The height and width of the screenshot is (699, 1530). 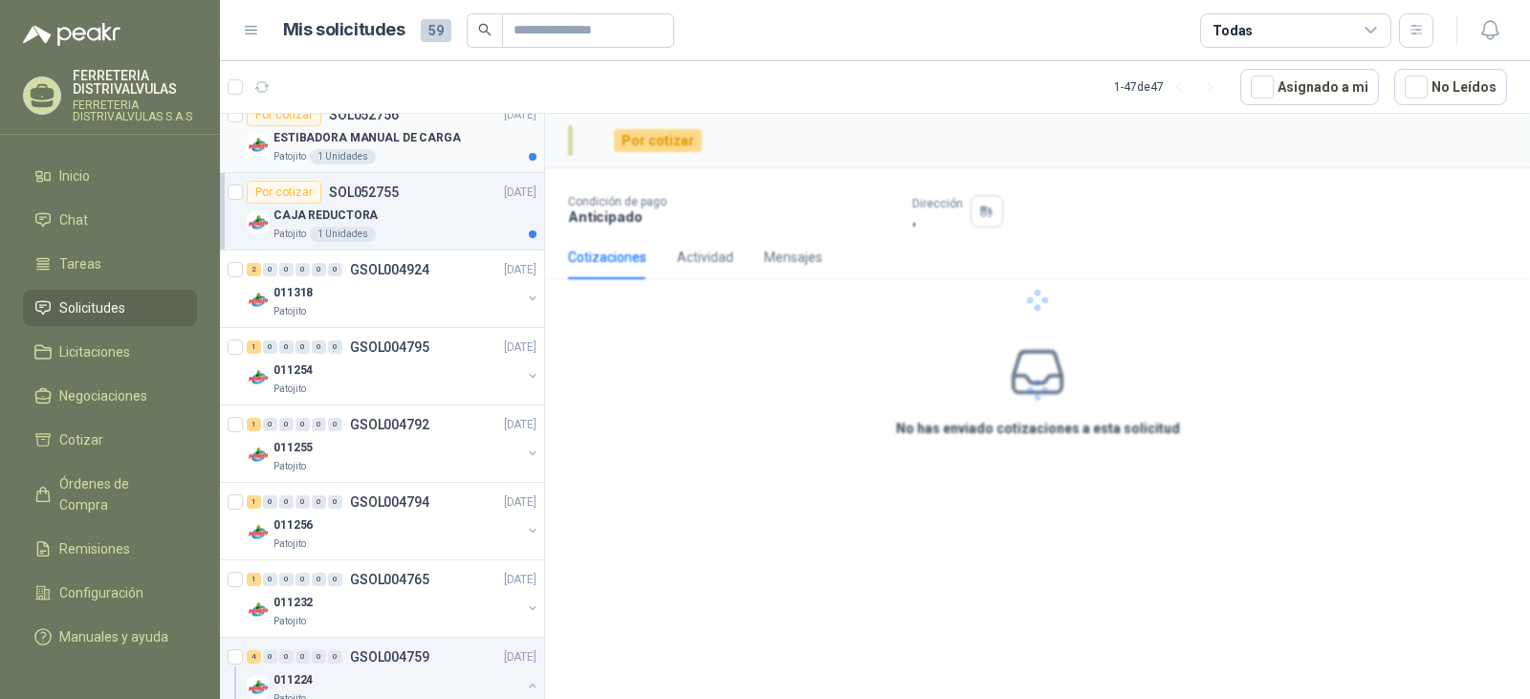 What do you see at coordinates (110, 308) in the screenshot?
I see `a: Solicitudes` at bounding box center [110, 308].